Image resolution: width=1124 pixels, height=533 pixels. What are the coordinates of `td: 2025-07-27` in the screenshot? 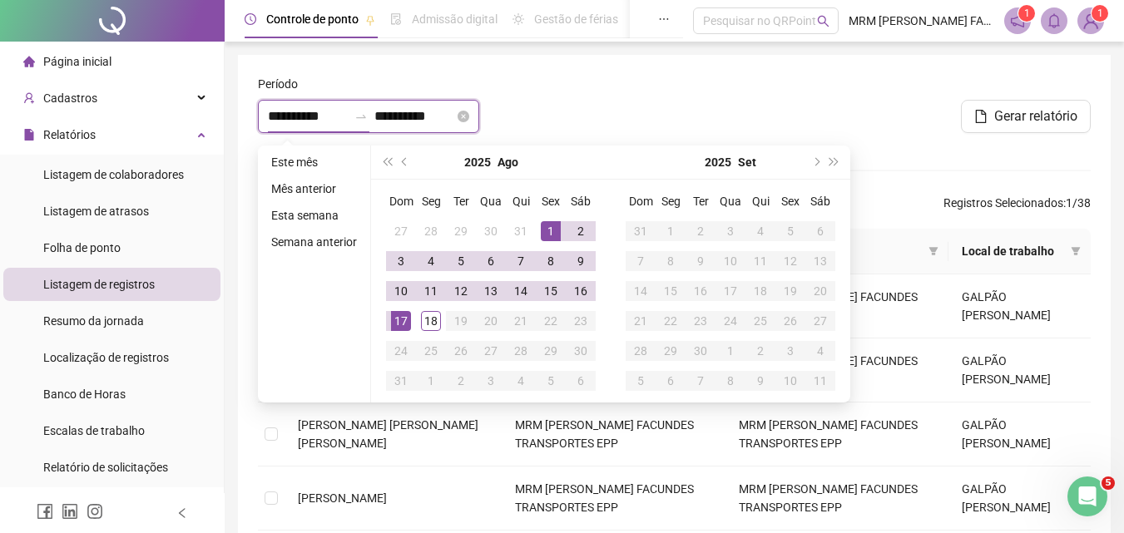 It's located at (401, 231).